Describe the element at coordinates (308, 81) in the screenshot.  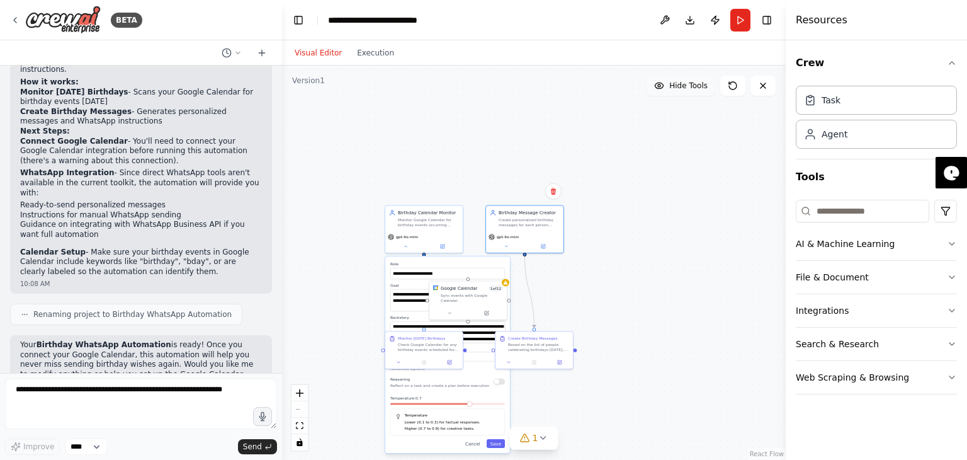
I see `div: Version 1` at that location.